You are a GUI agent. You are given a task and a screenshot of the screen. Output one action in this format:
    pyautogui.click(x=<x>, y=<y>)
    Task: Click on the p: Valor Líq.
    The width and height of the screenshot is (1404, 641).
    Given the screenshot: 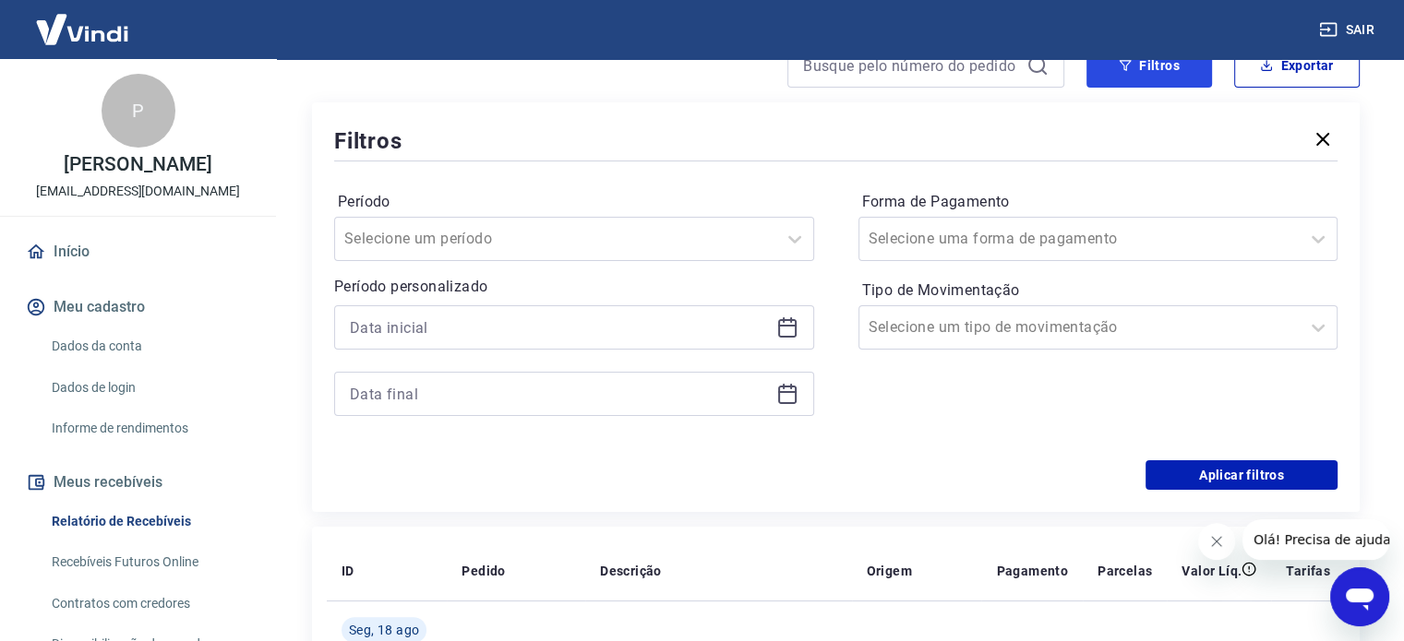 What is the action you would take?
    pyautogui.click(x=1211, y=571)
    